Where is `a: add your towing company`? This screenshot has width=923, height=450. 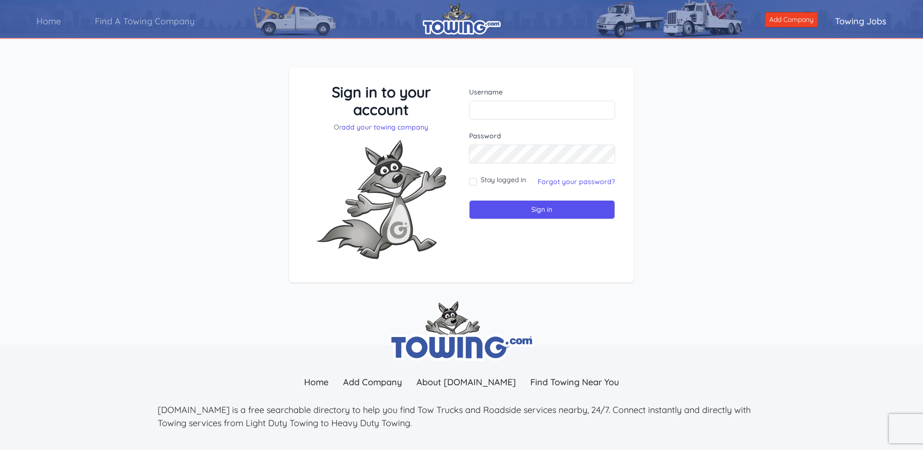 a: add your towing company is located at coordinates (385, 127).